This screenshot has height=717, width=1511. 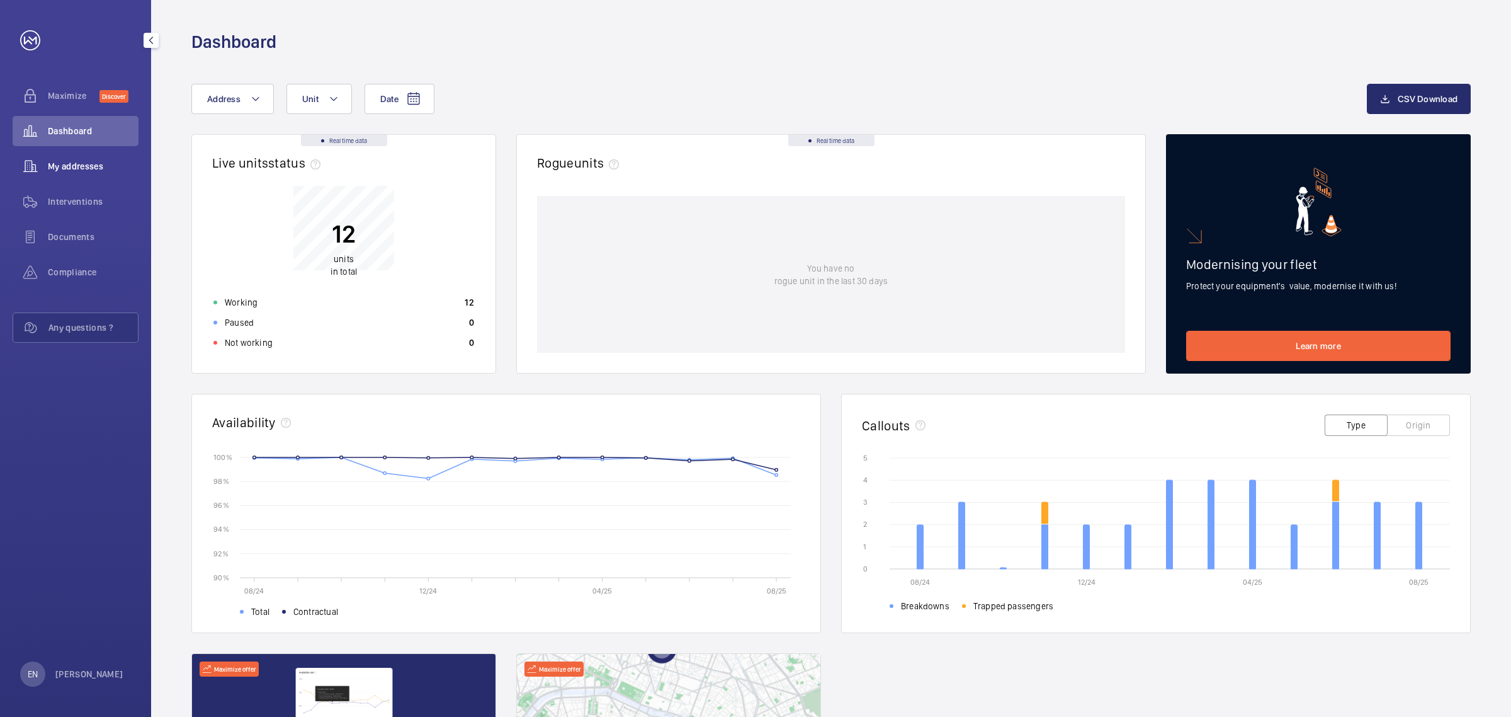 What do you see at coordinates (93, 201) in the screenshot?
I see `span: Interventions` at bounding box center [93, 201].